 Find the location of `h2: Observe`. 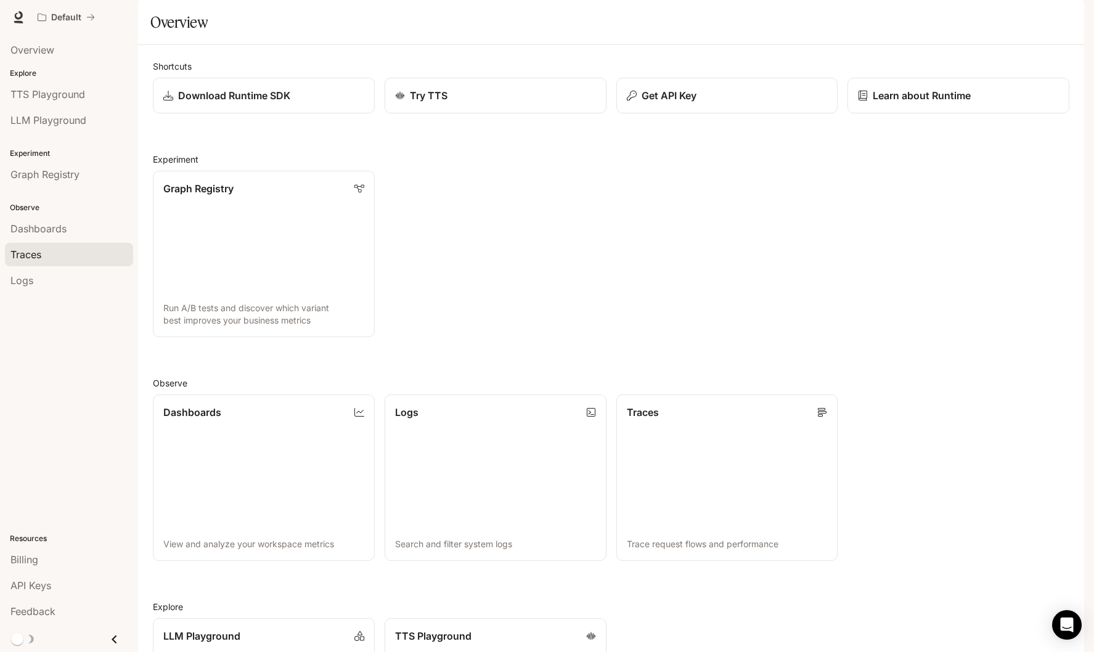

h2: Observe is located at coordinates (611, 383).